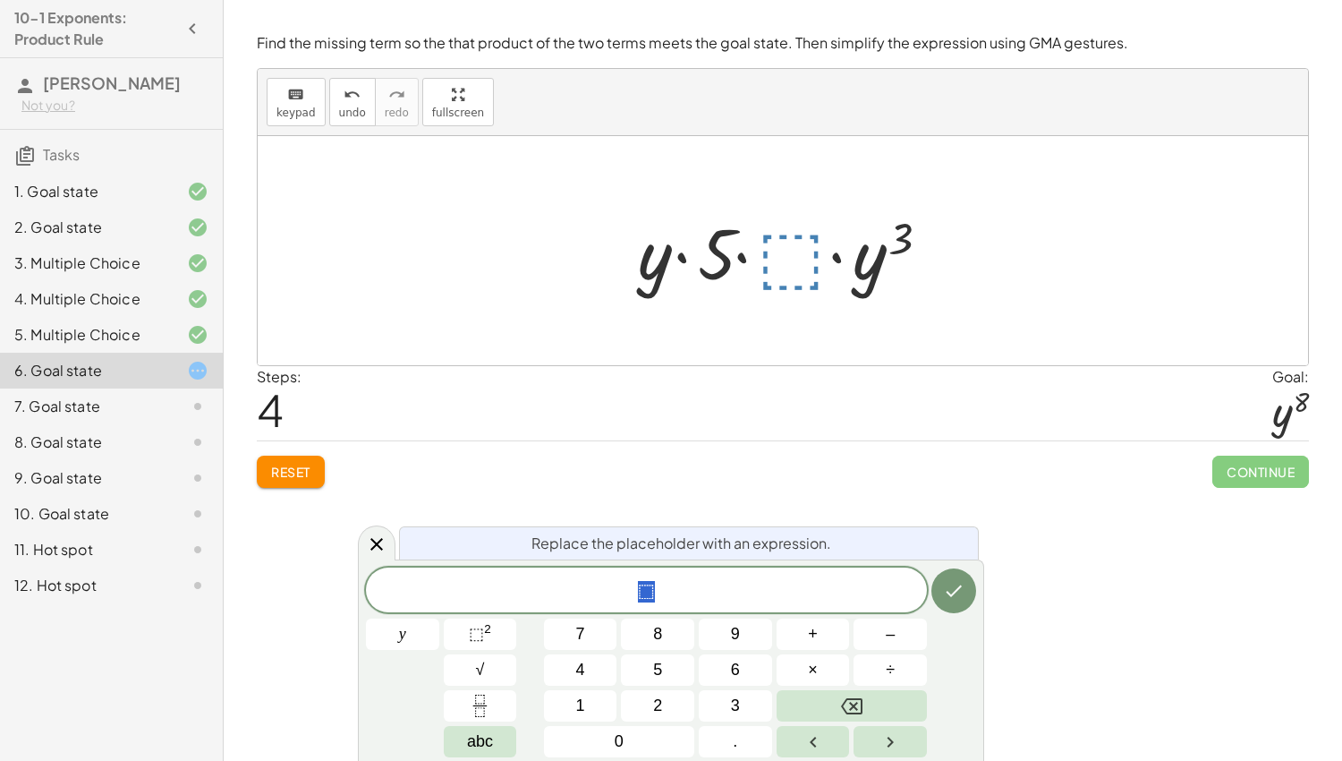 This screenshot has height=761, width=1342. I want to click on span: undo, so click(353, 113).